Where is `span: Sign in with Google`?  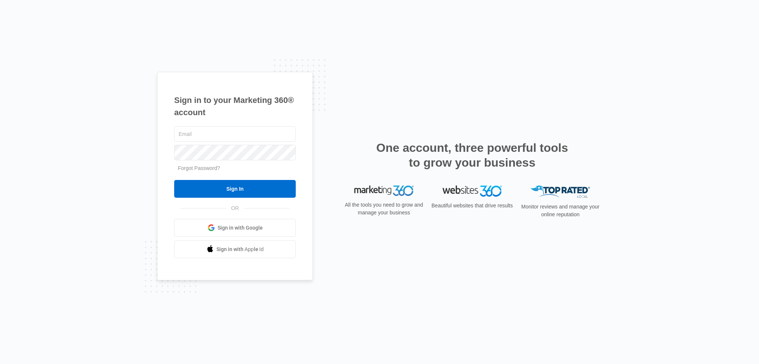
span: Sign in with Google is located at coordinates (240, 228).